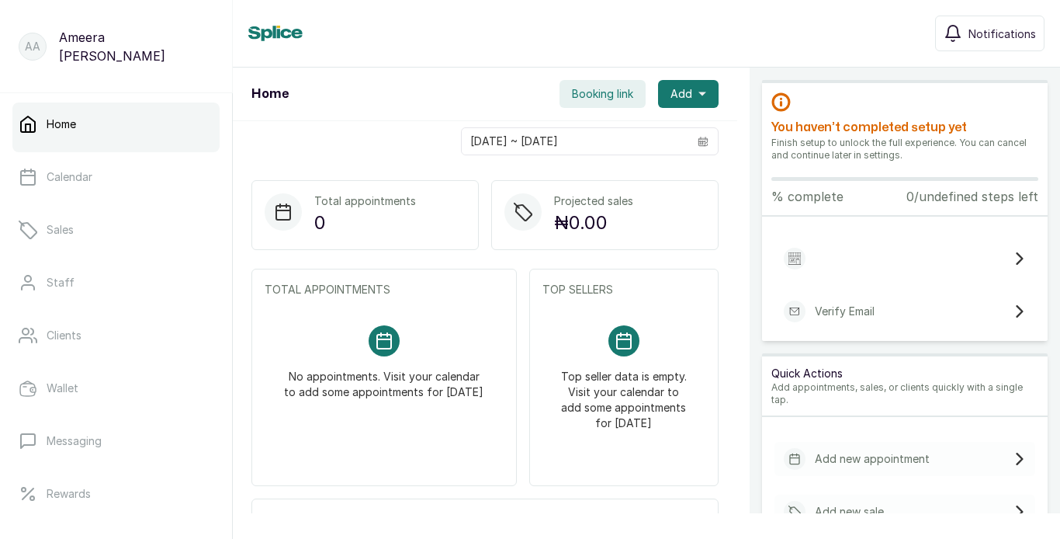 The width and height of the screenshot is (1060, 539). Describe the element at coordinates (844, 311) in the screenshot. I see `p: Verify Email` at that location.